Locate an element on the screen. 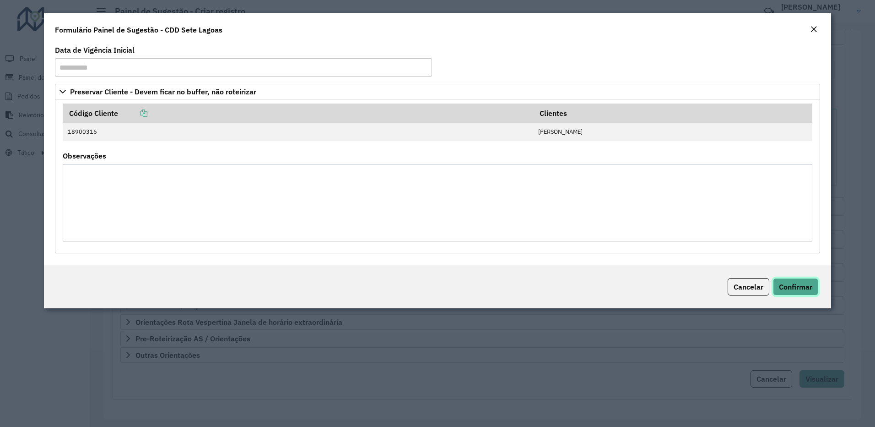 This screenshot has height=427, width=875. span: Cancelar is located at coordinates (749, 287).